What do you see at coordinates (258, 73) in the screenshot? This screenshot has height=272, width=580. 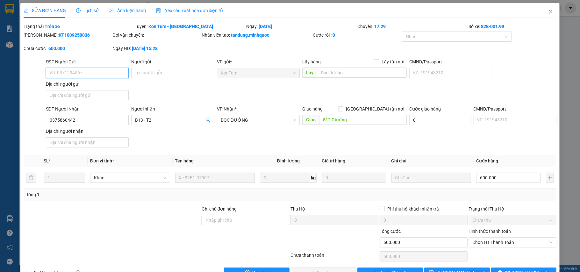 I see `span: KonTum` at bounding box center [258, 73].